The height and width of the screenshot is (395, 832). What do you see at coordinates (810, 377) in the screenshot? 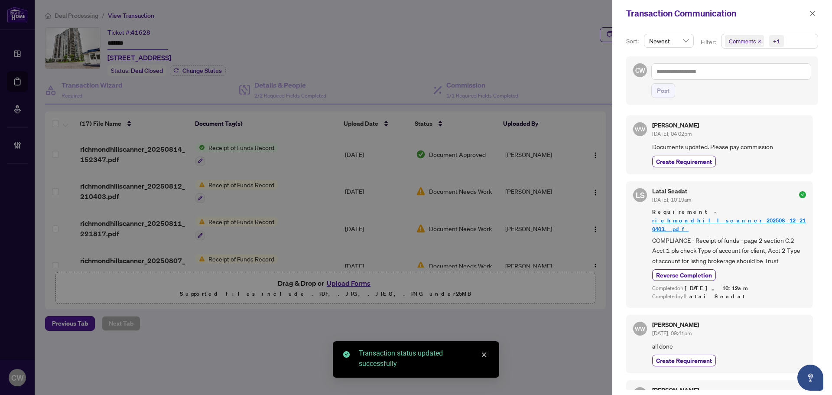
I see `button: Open asap` at bounding box center [810, 377].